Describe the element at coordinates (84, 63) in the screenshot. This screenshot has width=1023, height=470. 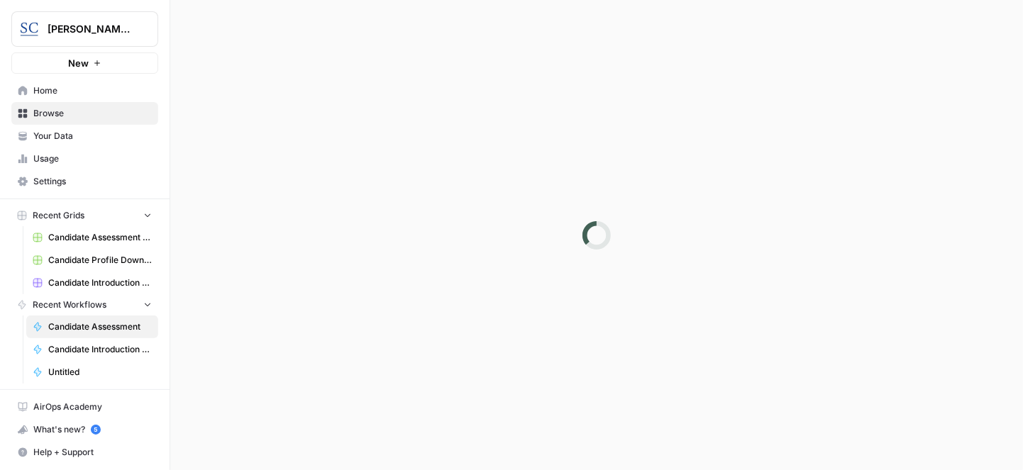
I see `button: New` at that location.